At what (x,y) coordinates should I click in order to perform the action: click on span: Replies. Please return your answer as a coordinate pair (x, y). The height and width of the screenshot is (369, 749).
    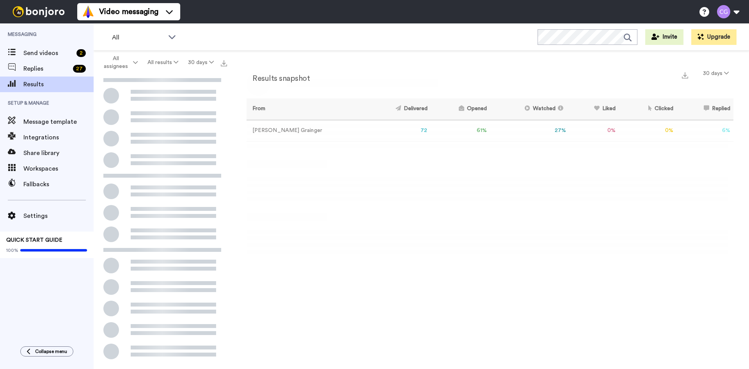
    Looking at the image, I should click on (46, 69).